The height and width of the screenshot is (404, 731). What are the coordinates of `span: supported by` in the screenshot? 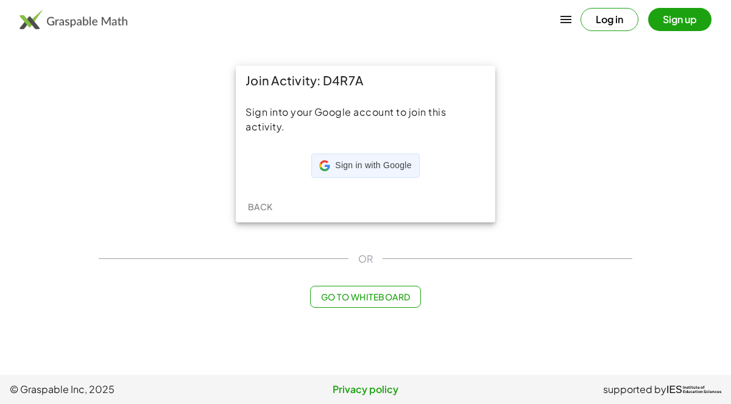 It's located at (635, 389).